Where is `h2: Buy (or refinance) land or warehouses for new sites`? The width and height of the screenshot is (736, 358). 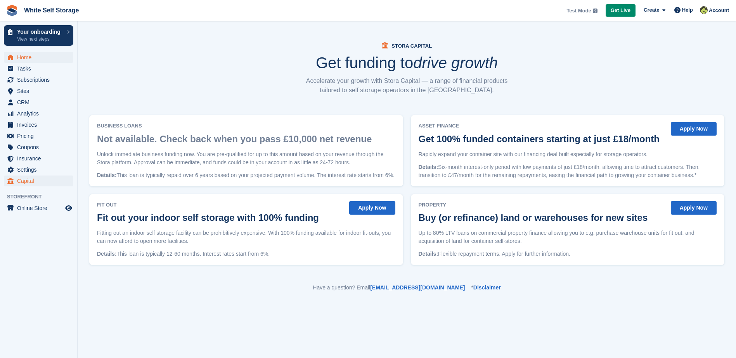
h2: Buy (or refinance) land or warehouses for new sites is located at coordinates (533, 218).